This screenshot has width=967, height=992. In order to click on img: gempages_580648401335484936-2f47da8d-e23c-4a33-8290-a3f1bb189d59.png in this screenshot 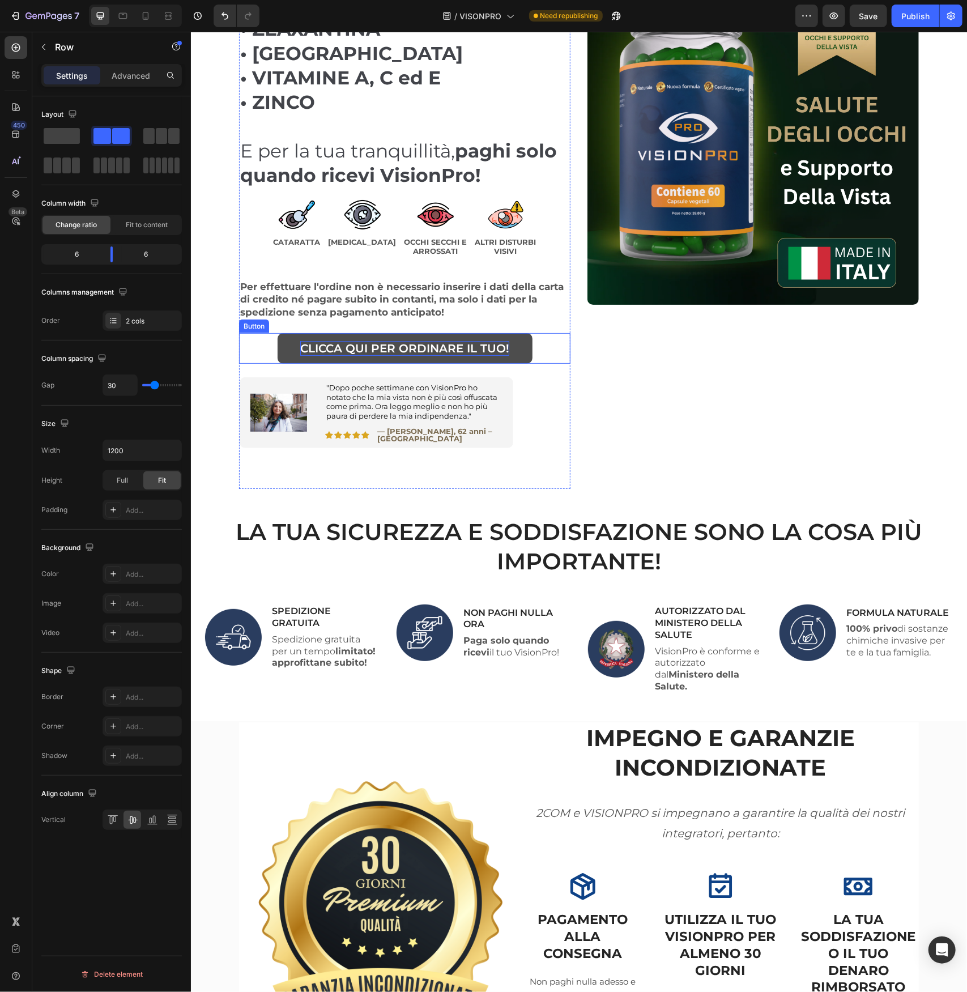, I will do `click(234, 601)`.